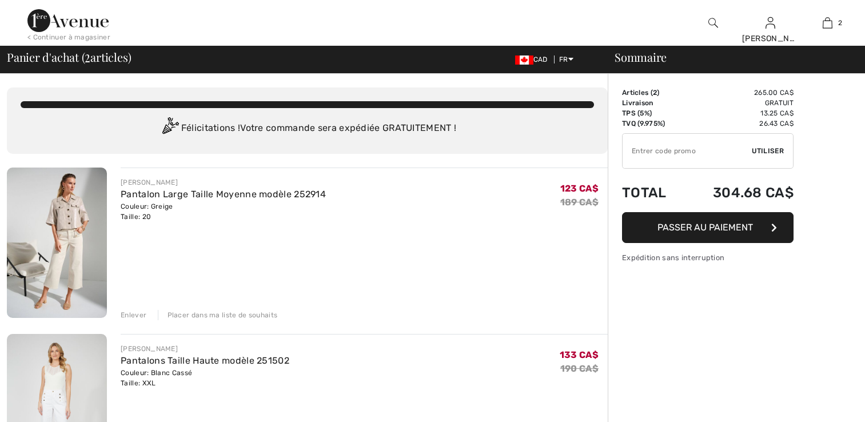  What do you see at coordinates (713, 23) in the screenshot?
I see `img: recherche` at bounding box center [713, 23].